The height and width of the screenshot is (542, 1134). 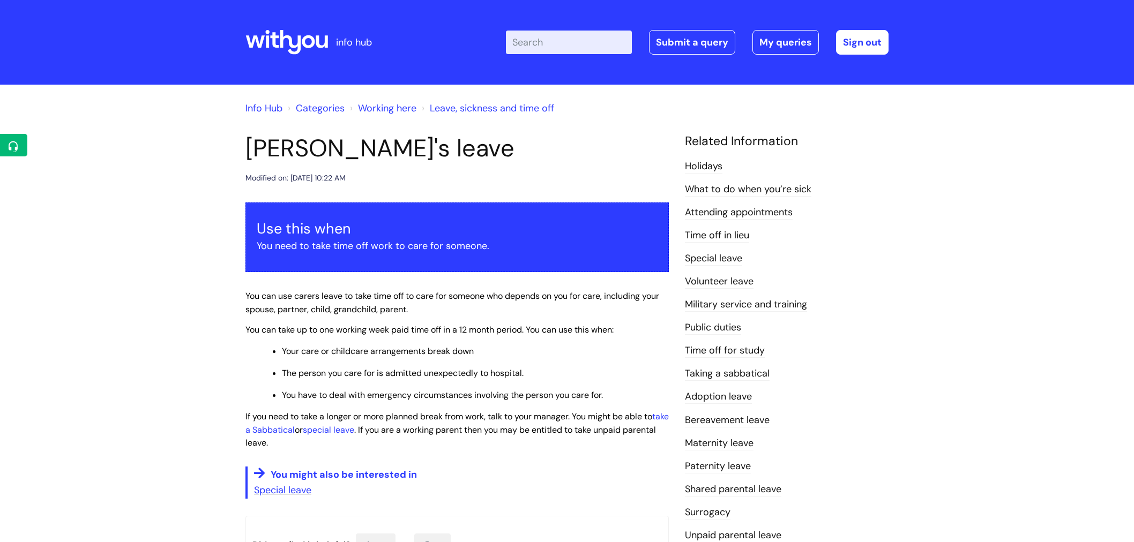 I want to click on li: Leave, sickness and time off, so click(x=487, y=108).